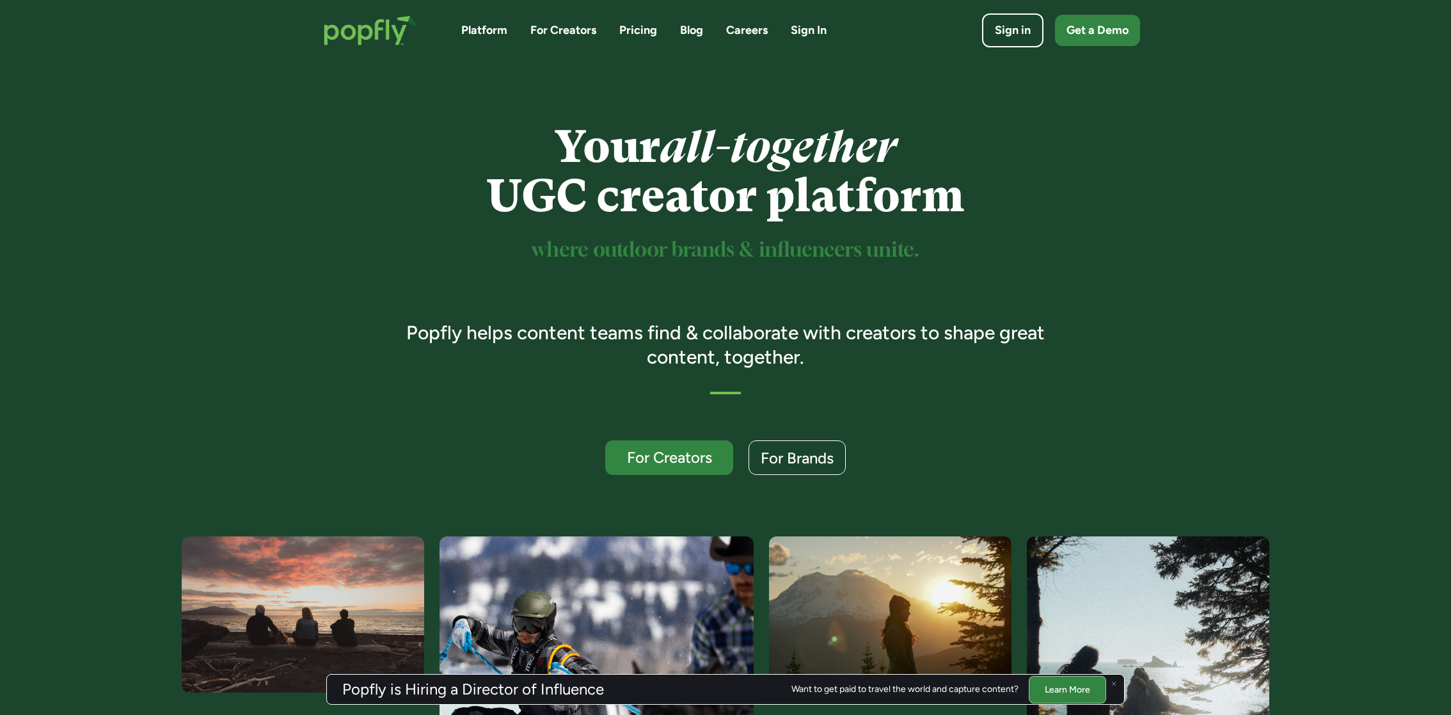 The image size is (1451, 715). Describe the element at coordinates (669, 457) in the screenshot. I see `div: For Creators` at that location.